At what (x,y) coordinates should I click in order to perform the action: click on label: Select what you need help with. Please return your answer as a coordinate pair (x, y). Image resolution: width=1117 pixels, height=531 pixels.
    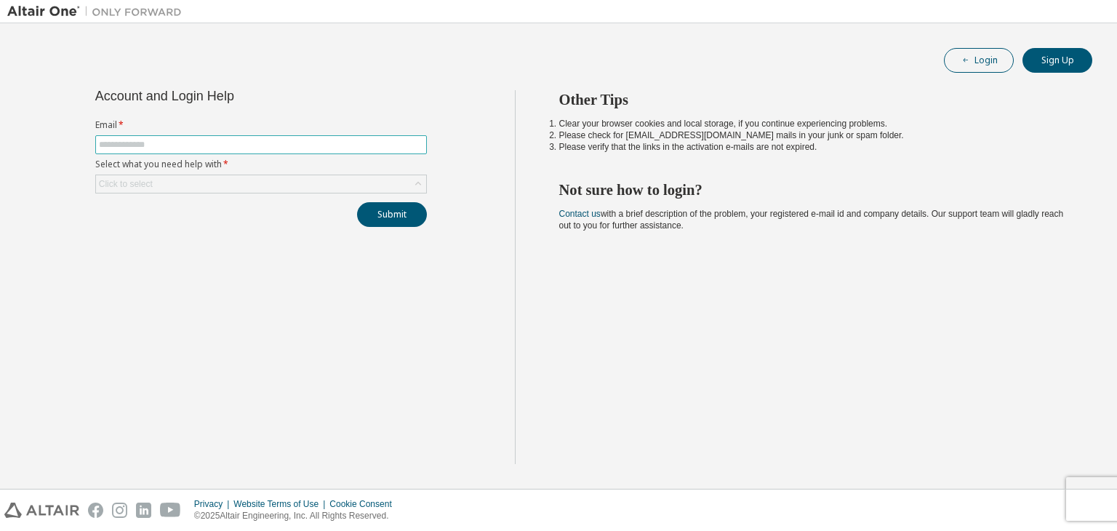
    Looking at the image, I should click on (261, 164).